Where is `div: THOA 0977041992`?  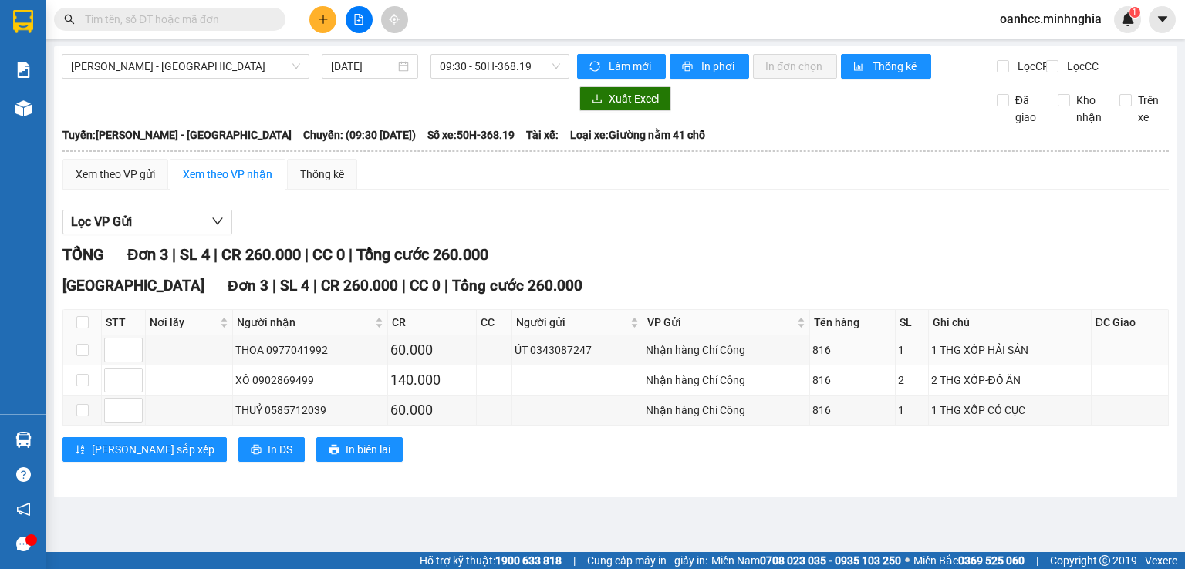 div: THOA 0977041992 is located at coordinates (310, 350).